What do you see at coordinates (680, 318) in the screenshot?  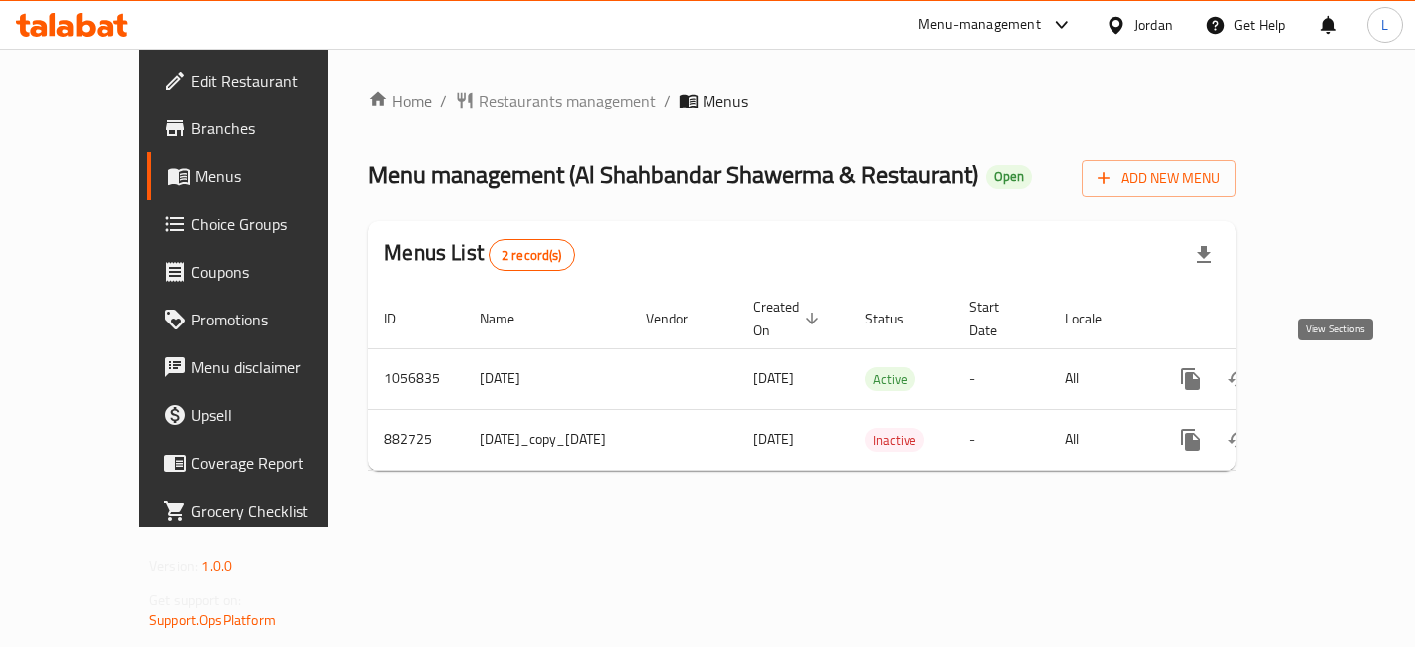 I see `span: Vendor` at bounding box center [680, 318].